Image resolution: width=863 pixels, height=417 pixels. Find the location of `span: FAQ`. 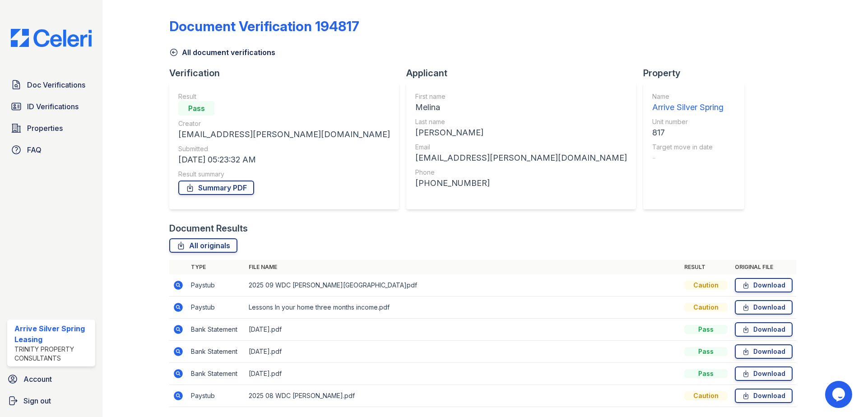

span: FAQ is located at coordinates (34, 150).